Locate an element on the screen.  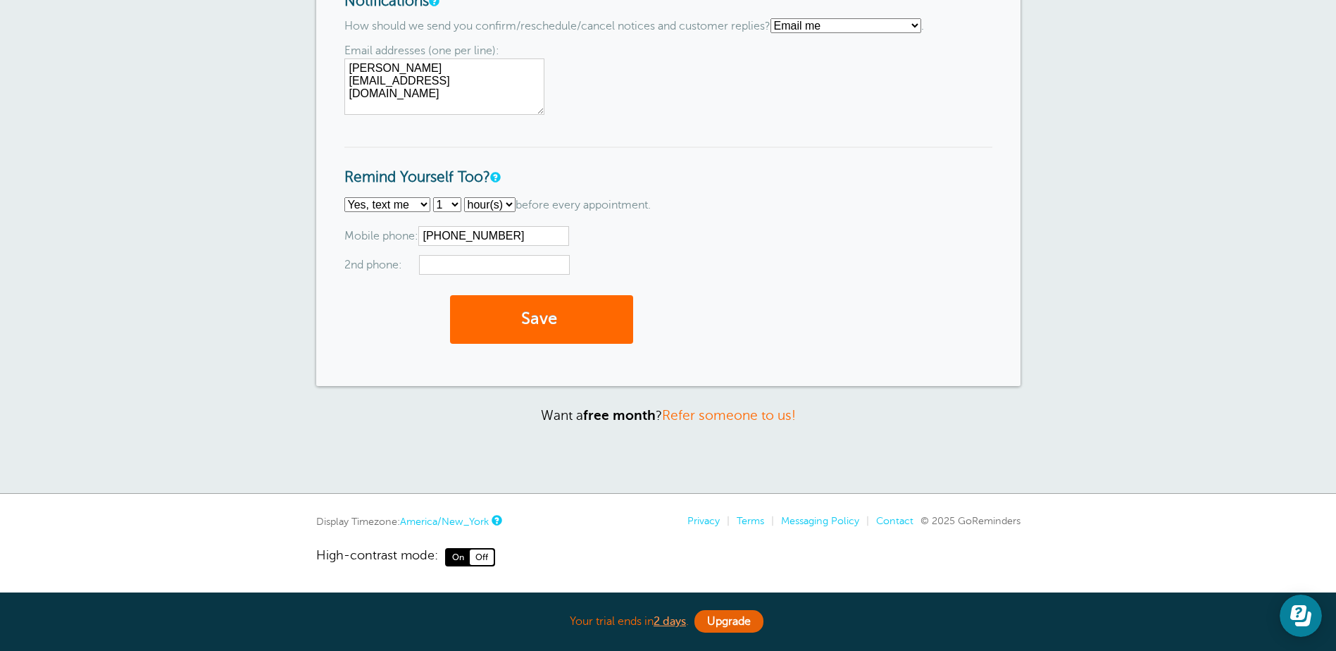
span: High-contrast mode: is located at coordinates (377, 557).